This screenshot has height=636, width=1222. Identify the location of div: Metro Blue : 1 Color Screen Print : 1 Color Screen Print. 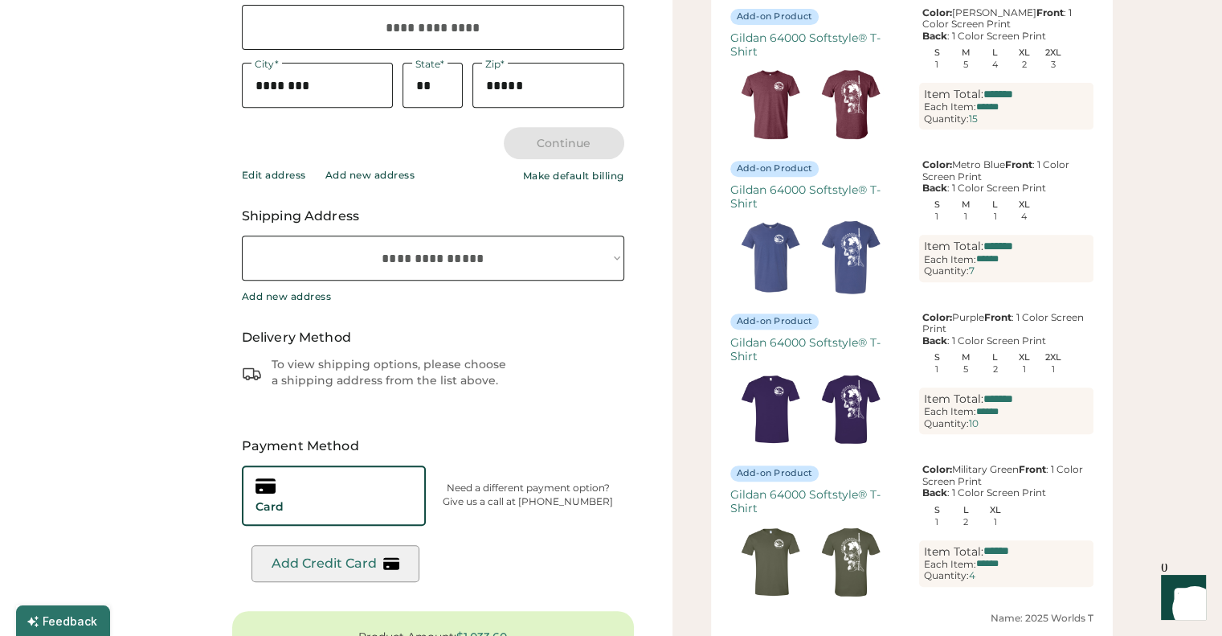
(1006, 176).